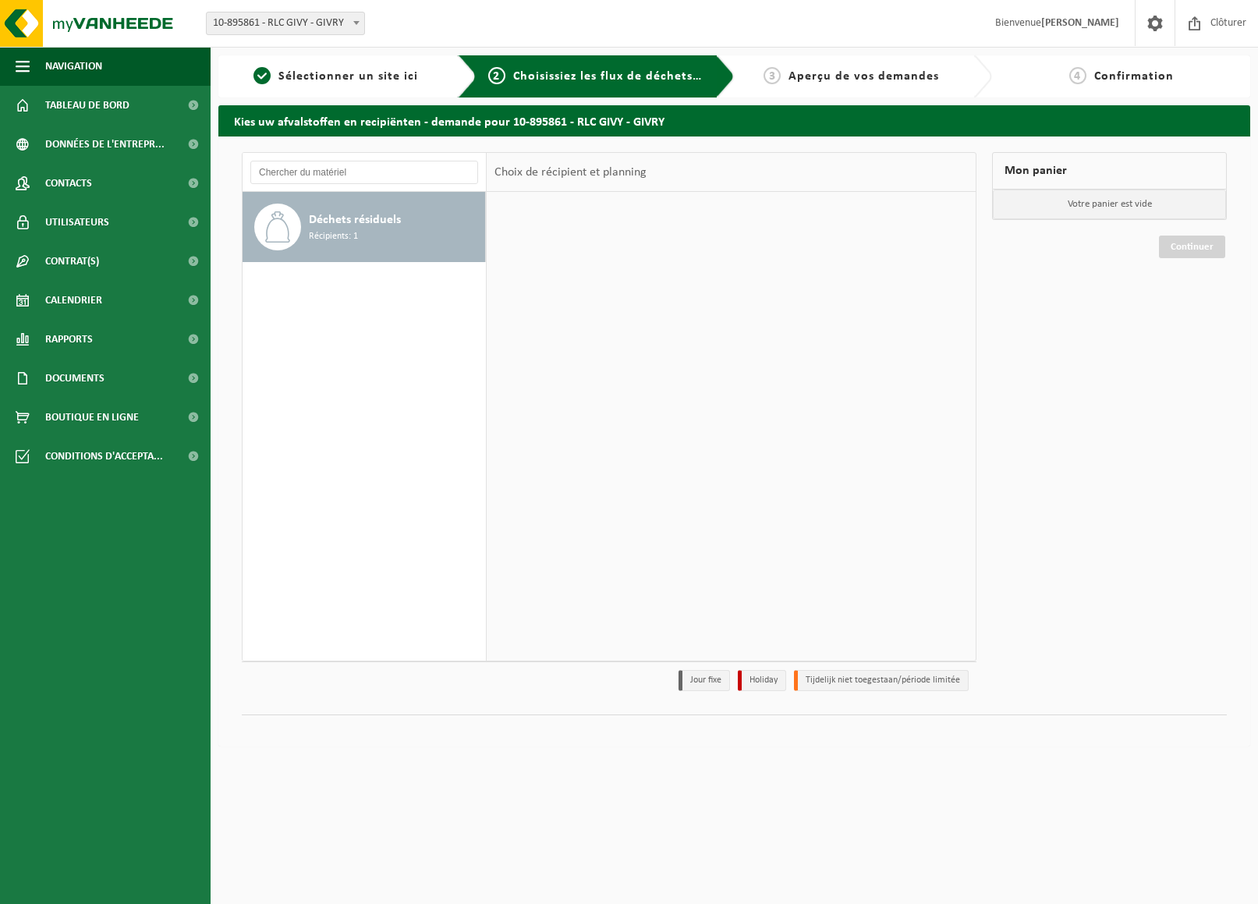 Image resolution: width=1258 pixels, height=904 pixels. I want to click on span: Déchets résiduels, so click(355, 220).